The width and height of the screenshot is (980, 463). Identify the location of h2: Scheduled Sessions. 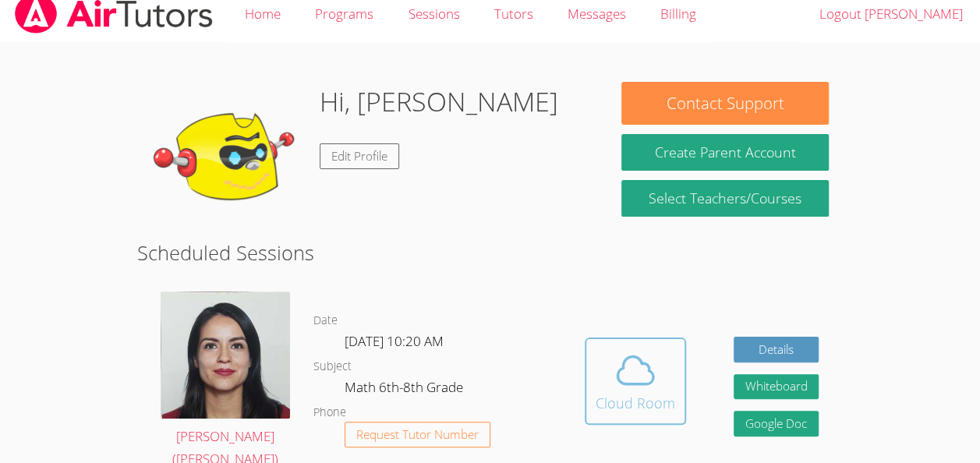
(490, 253).